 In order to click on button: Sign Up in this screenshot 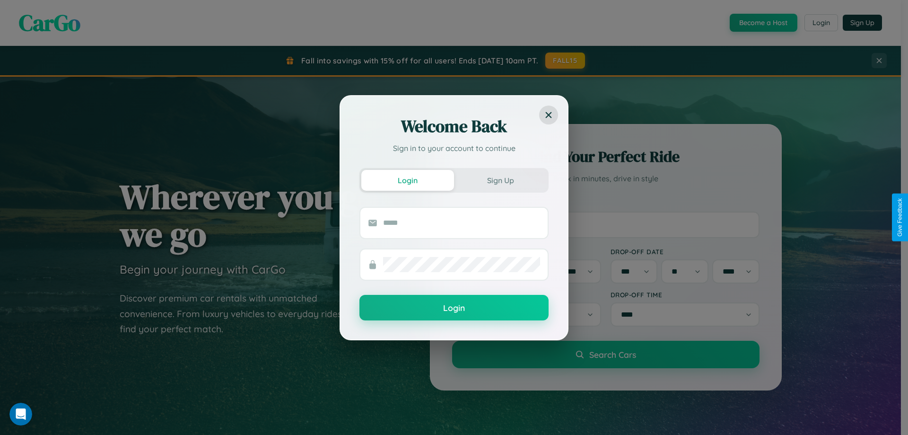, I will do `click(500, 180)`.